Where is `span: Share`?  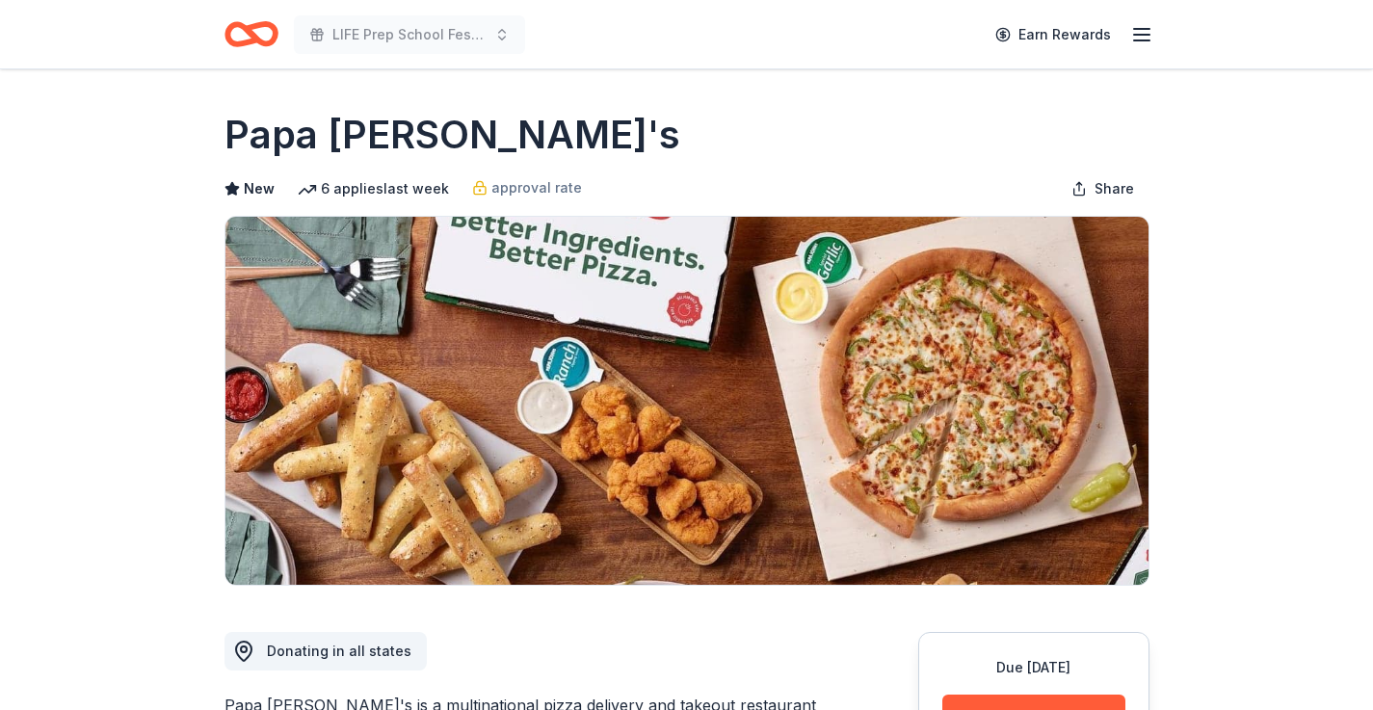
span: Share is located at coordinates (1114, 189).